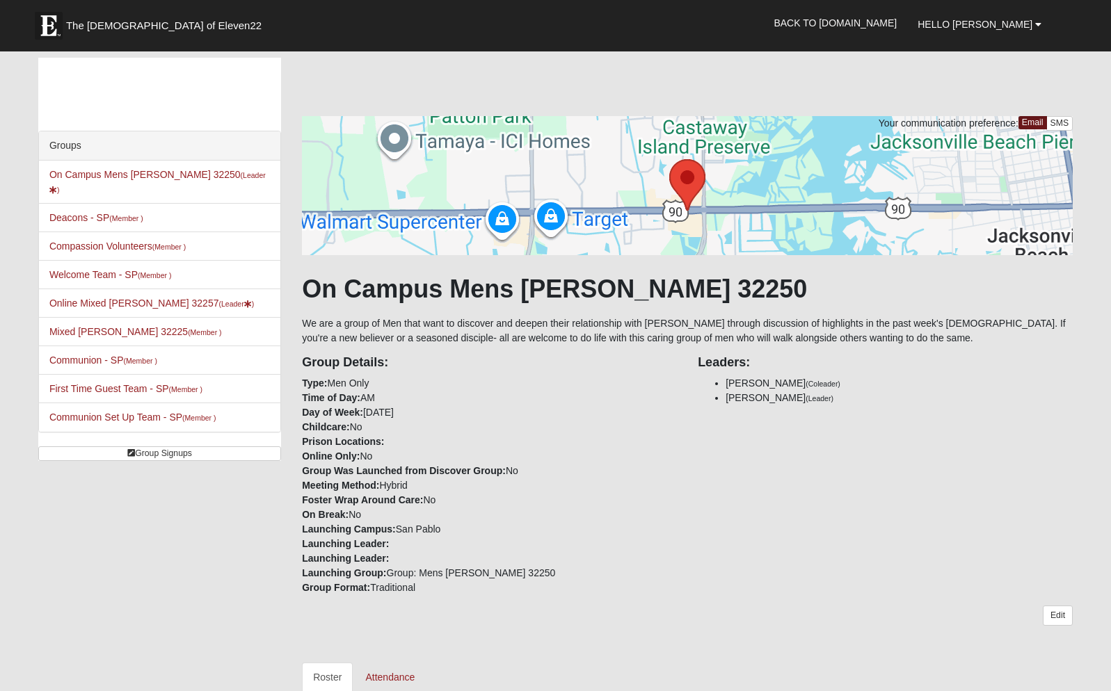 This screenshot has height=691, width=1111. I want to click on strong: Childcare:, so click(326, 427).